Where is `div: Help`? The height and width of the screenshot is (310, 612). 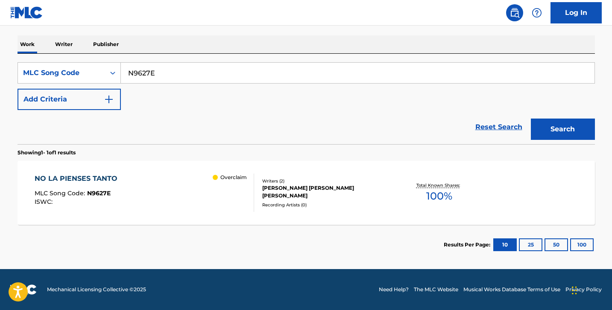 div: Help is located at coordinates (537, 13).